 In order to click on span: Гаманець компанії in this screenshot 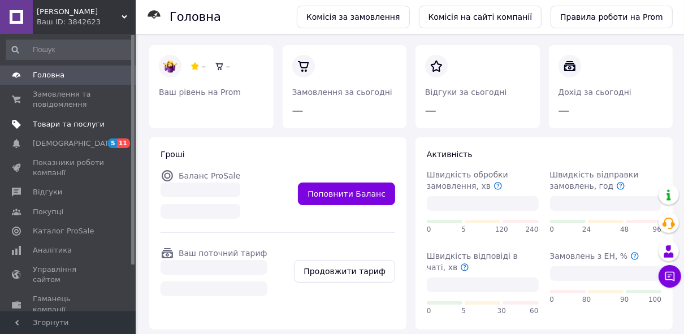, I will do `click(68, 304)`.